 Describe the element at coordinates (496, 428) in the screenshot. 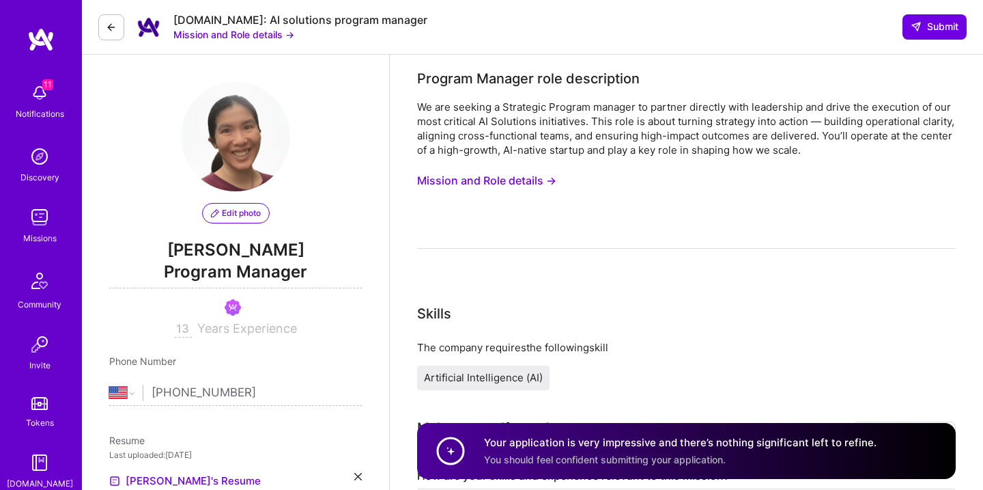

I see `div: Make yourself stand out` at that location.